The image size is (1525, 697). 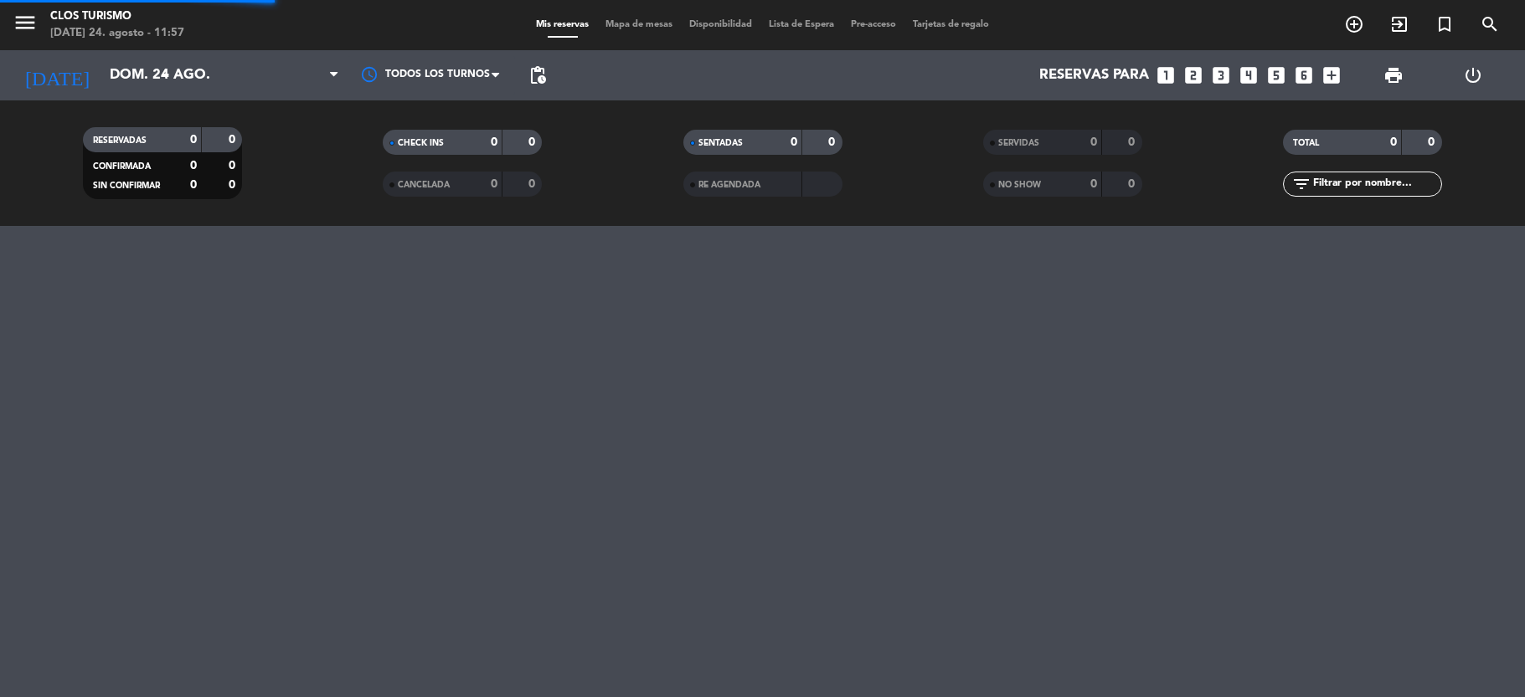 What do you see at coordinates (562, 24) in the screenshot?
I see `span: Mis reservas` at bounding box center [562, 24].